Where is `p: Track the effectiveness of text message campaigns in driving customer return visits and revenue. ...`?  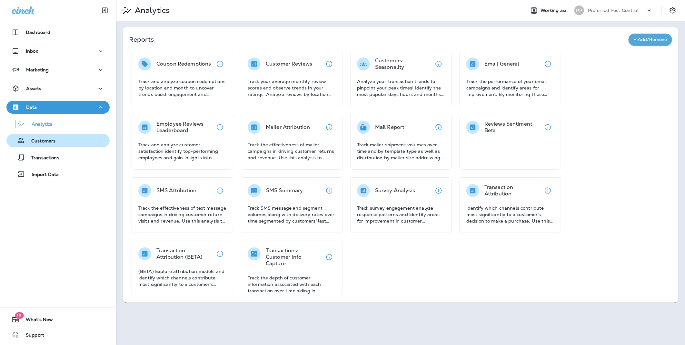 p: Track the effectiveness of text message campaigns in driving customer return visits and revenue. ... is located at coordinates (182, 214).